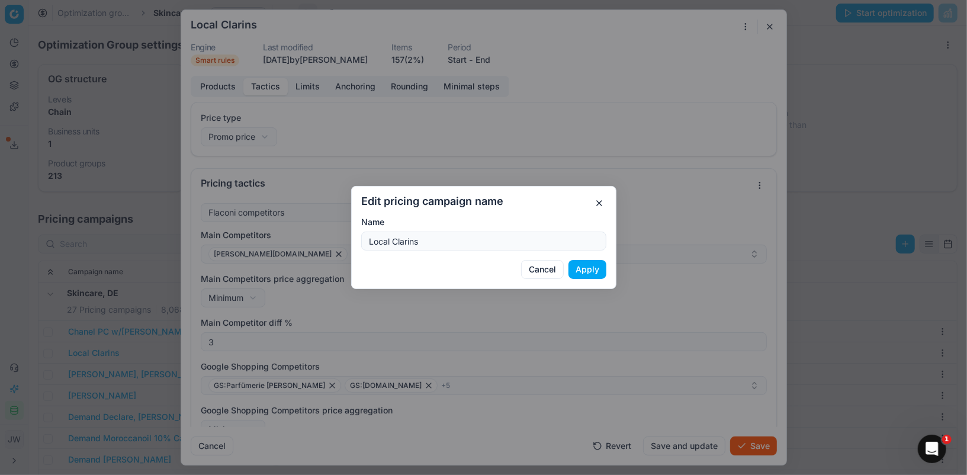 The width and height of the screenshot is (967, 475). What do you see at coordinates (484, 222) in the screenshot?
I see `label: Name` at bounding box center [484, 222].